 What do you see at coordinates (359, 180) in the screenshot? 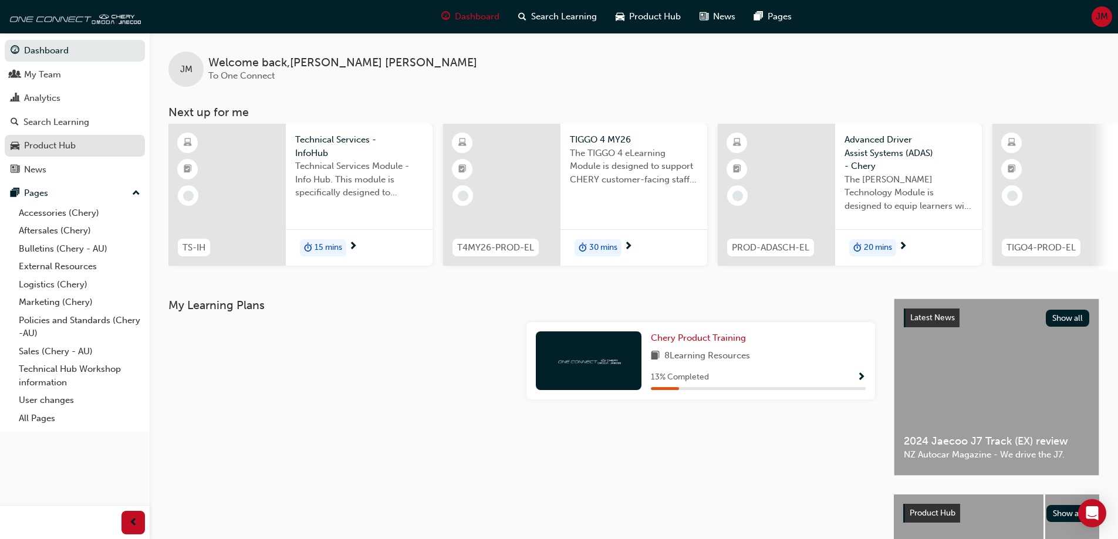
I see `span: Technical Services Module - Info Hub. This module is specifically designed to address the require...` at bounding box center [359, 180].